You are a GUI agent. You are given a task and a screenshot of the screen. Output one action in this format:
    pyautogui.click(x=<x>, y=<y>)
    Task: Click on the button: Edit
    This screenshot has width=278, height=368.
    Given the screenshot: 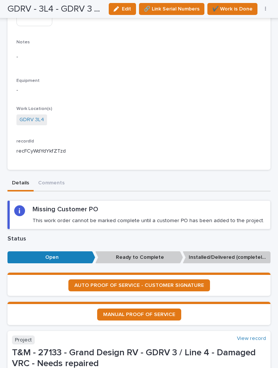 What is the action you would take?
    pyautogui.click(x=122, y=9)
    